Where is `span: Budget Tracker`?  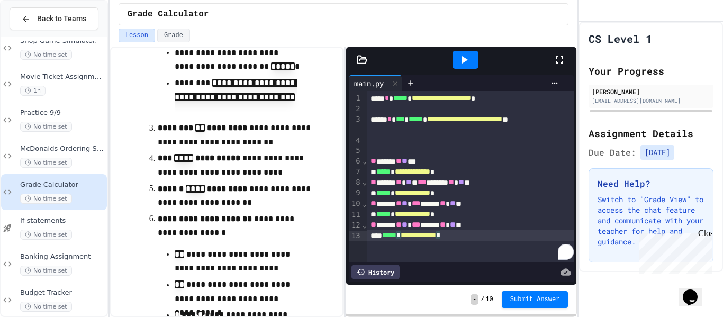 span: Budget Tracker is located at coordinates (62, 293).